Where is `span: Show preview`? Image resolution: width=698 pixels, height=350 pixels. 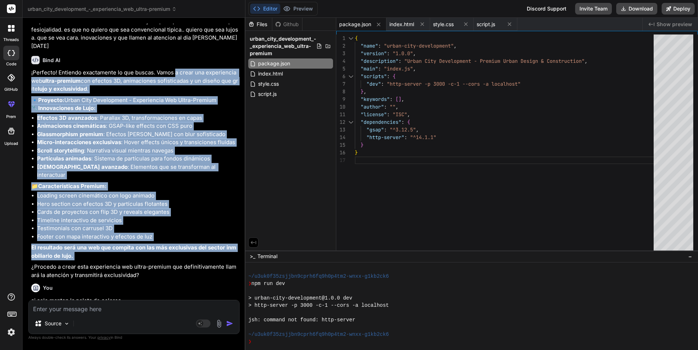
span: Show preview is located at coordinates (674, 24).